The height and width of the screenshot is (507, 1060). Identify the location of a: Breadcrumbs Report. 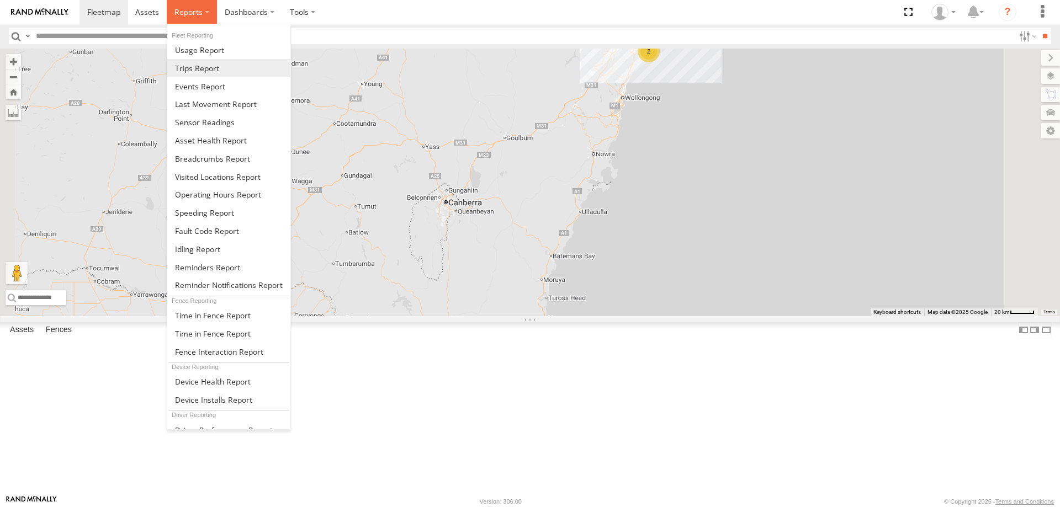
(228, 158).